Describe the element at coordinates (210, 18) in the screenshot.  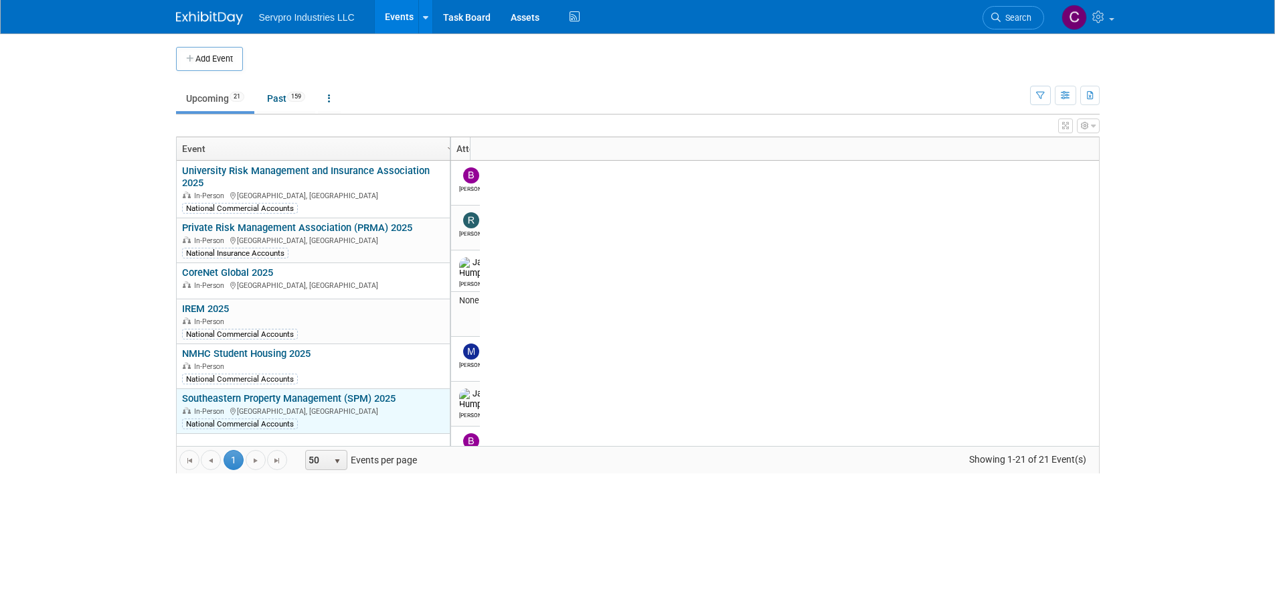
I see `img: ExhibitDay` at that location.